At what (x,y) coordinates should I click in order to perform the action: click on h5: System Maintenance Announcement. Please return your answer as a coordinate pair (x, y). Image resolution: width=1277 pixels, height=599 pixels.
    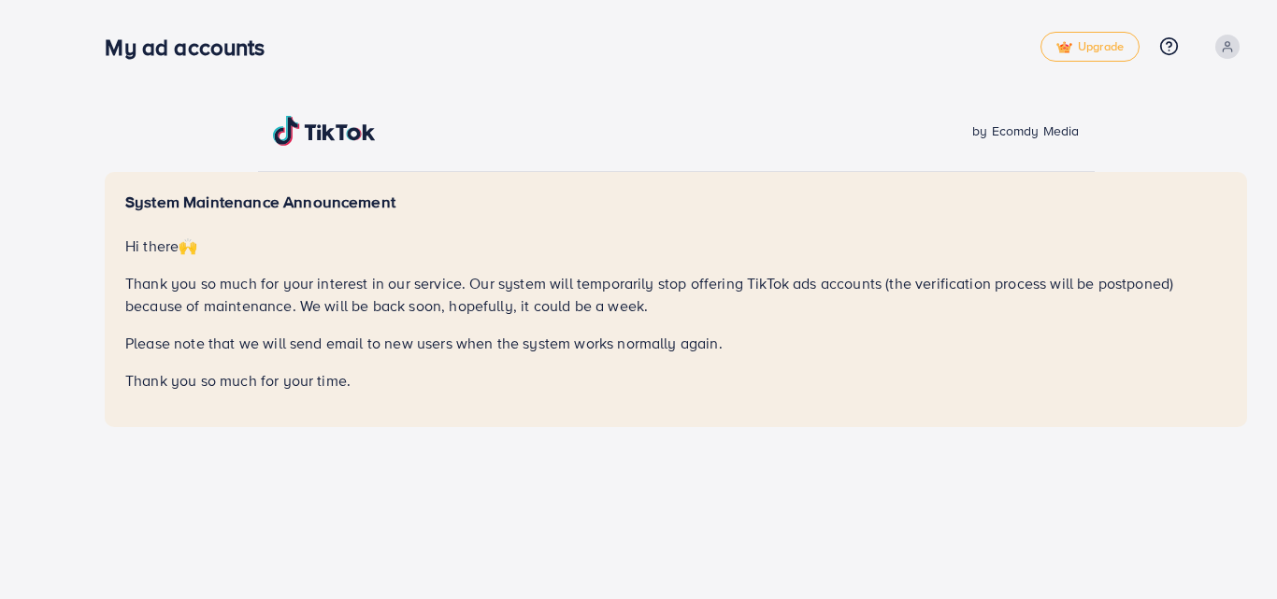
    Looking at the image, I should click on (676, 202).